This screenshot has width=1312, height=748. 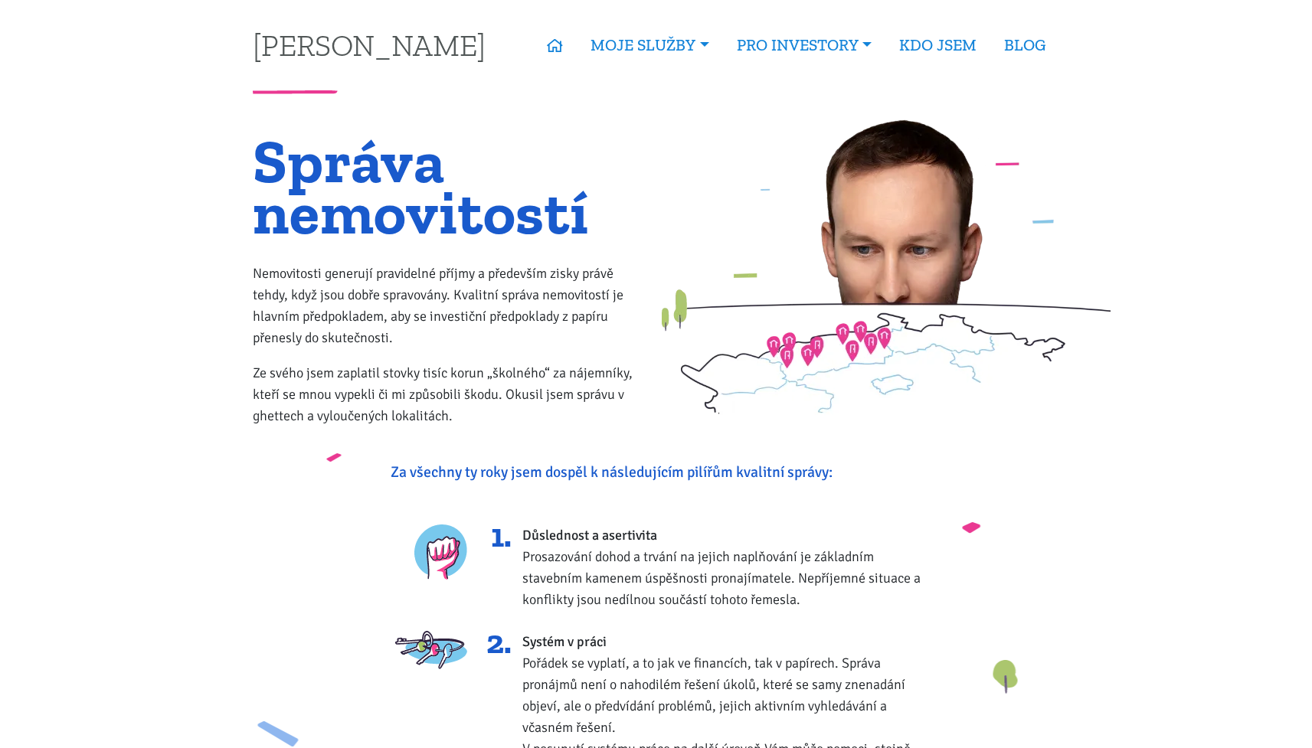 I want to click on a: MOJE SLUŽBY, so click(x=650, y=45).